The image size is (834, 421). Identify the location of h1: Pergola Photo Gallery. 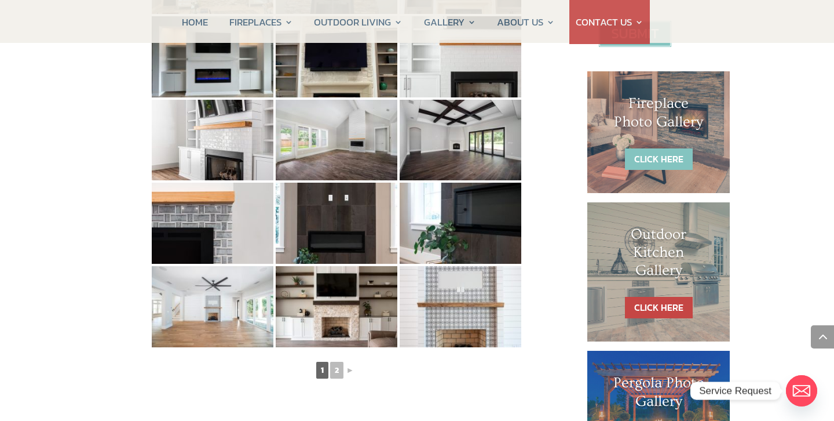
(659, 394).